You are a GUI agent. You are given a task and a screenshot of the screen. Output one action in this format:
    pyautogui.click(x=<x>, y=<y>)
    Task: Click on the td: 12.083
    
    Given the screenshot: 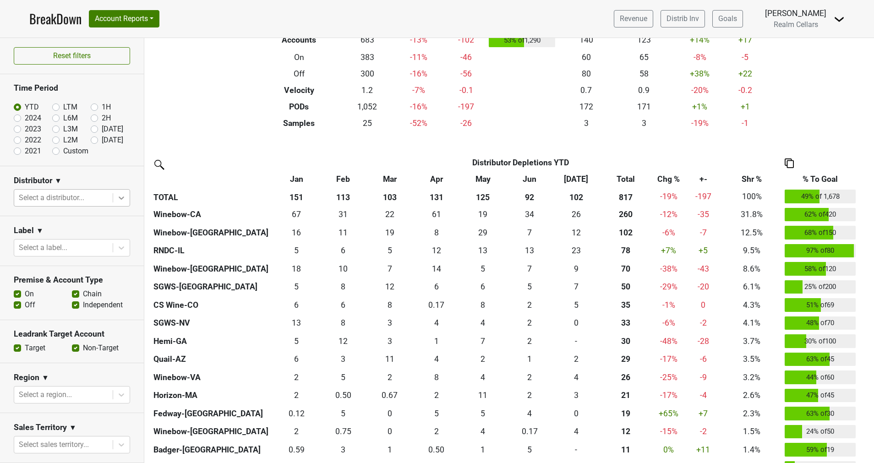 What is the action you would take?
    pyautogui.click(x=343, y=341)
    